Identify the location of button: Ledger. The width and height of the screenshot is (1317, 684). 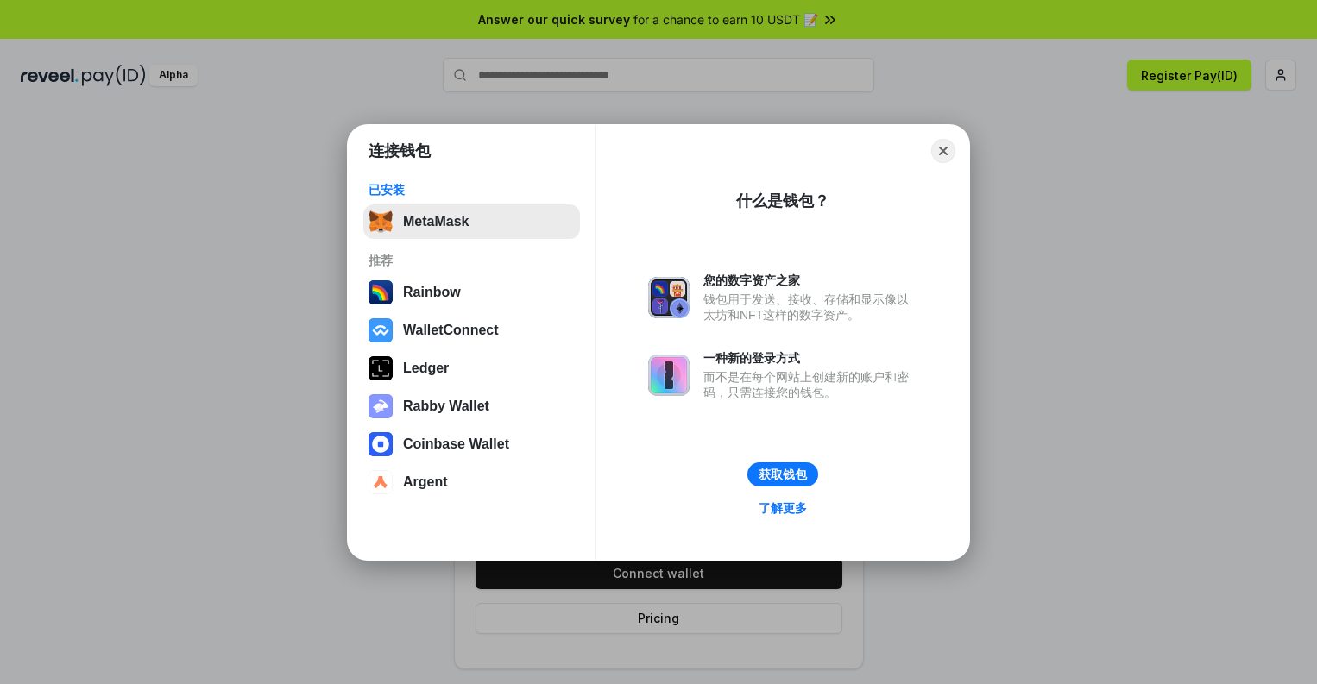
(471, 369).